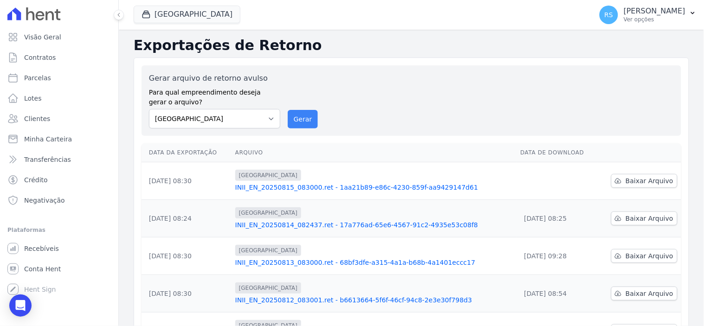 The height and width of the screenshot is (326, 704). What do you see at coordinates (59, 37) in the screenshot?
I see `a: Visão Geral` at bounding box center [59, 37].